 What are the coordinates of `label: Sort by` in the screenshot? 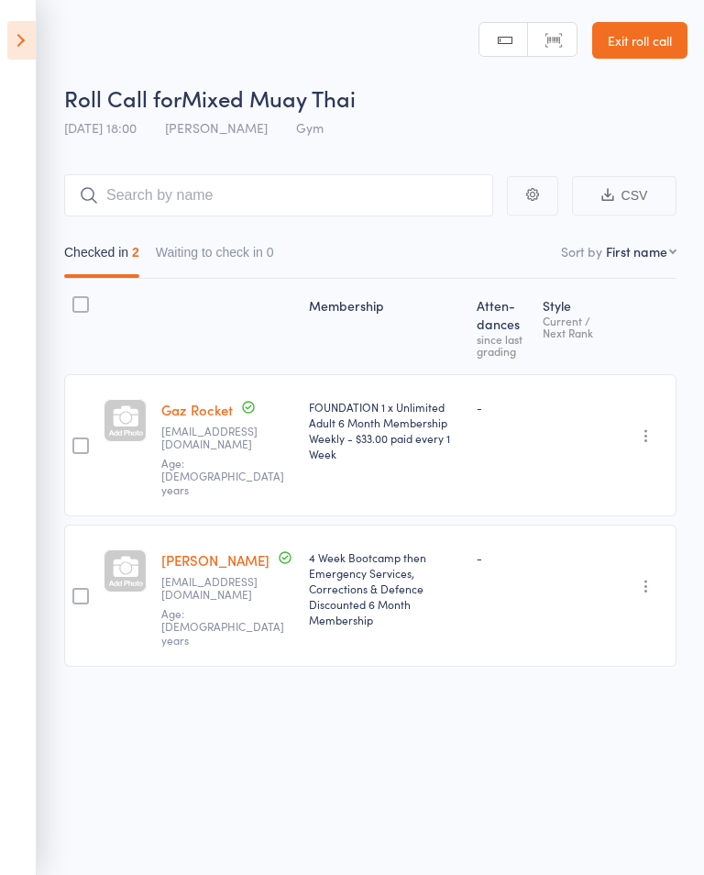 It's located at (581, 251).